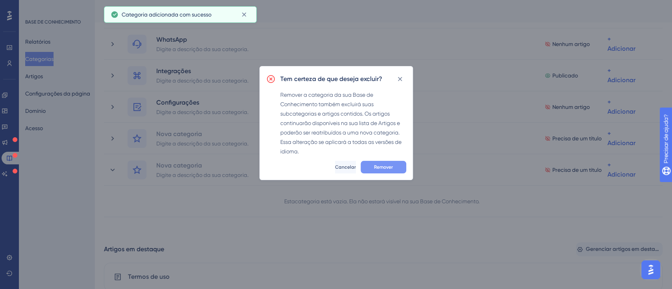 This screenshot has width=672, height=289. What do you see at coordinates (166, 15) in the screenshot?
I see `font: Categoria adicionada com sucesso` at bounding box center [166, 15].